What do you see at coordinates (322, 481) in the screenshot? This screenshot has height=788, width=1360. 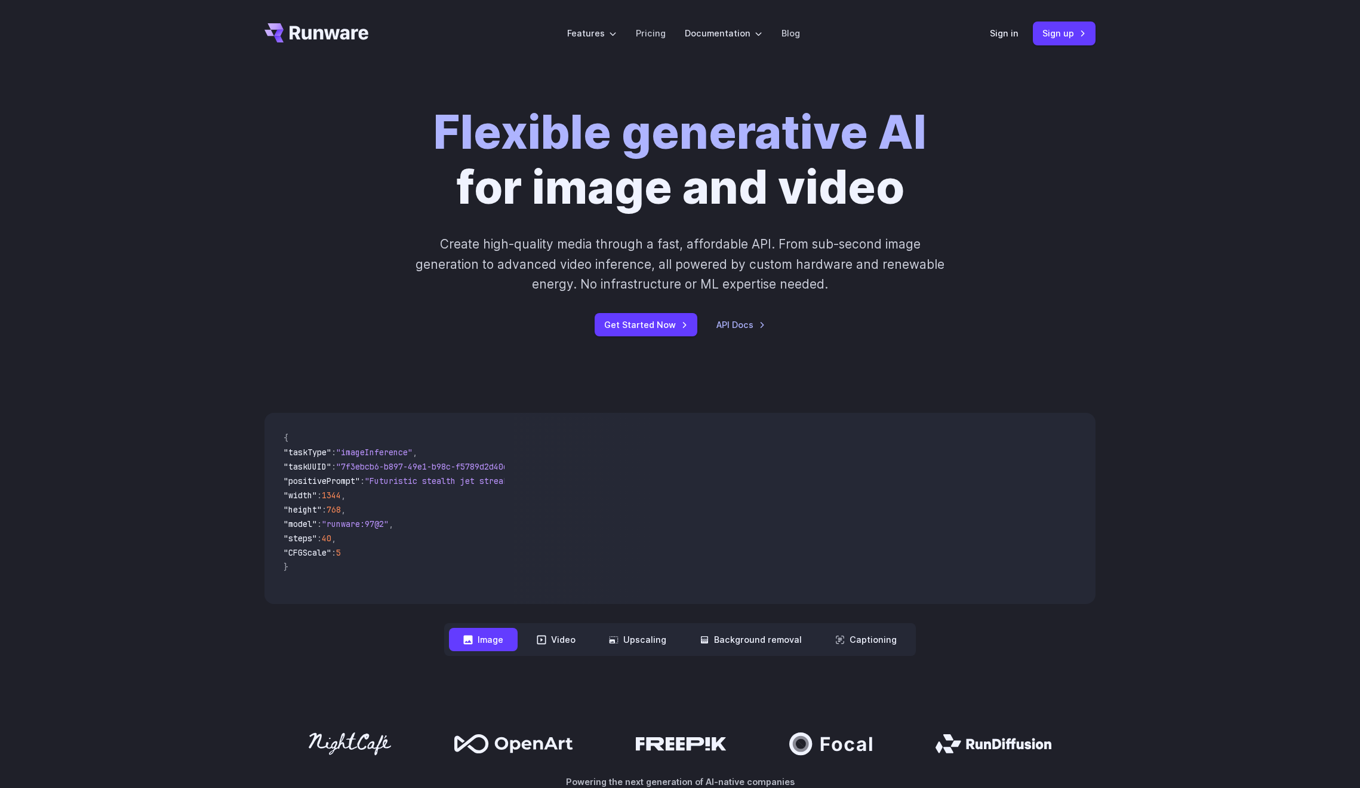 I see `span: "positivePrompt"` at bounding box center [322, 481].